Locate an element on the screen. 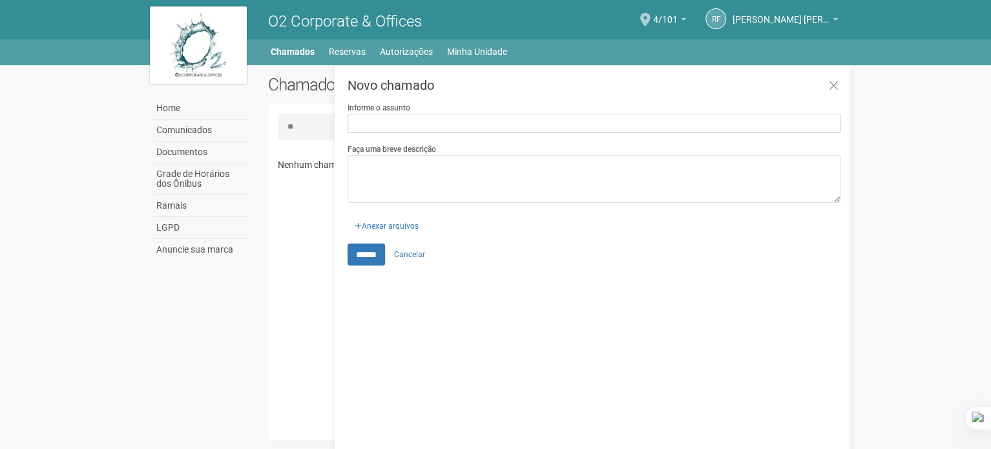  span: 4/101 is located at coordinates (665, 13).